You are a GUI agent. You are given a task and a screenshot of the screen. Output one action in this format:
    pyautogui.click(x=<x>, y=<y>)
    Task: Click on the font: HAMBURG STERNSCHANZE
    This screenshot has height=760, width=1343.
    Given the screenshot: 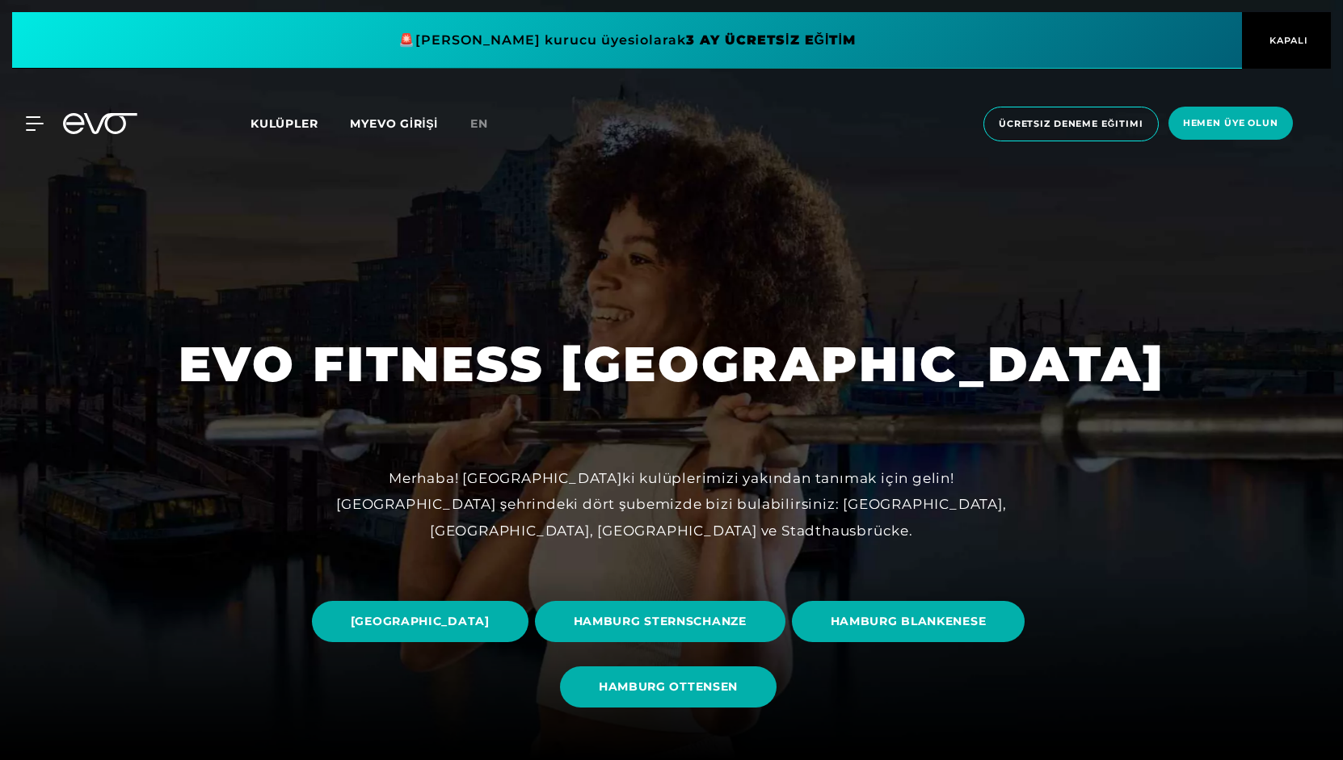 What is the action you would take?
    pyautogui.click(x=660, y=621)
    